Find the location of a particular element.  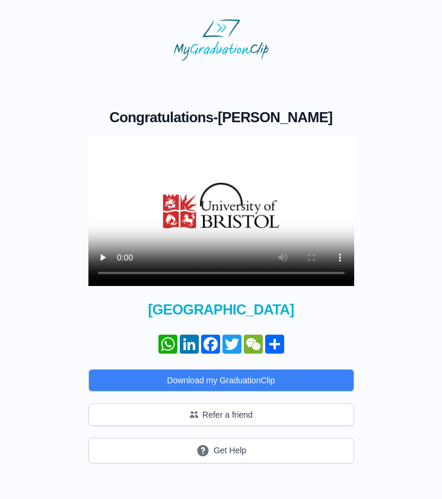

a: WhatsApp is located at coordinates (168, 344).